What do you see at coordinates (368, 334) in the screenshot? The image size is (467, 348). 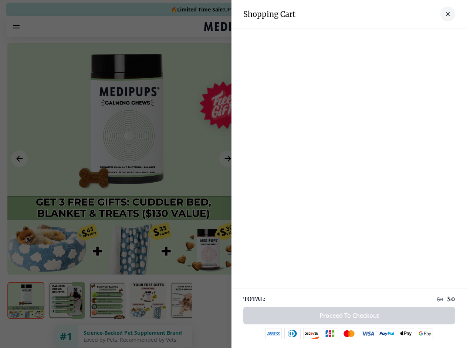 I see `img: visa` at bounding box center [368, 334].